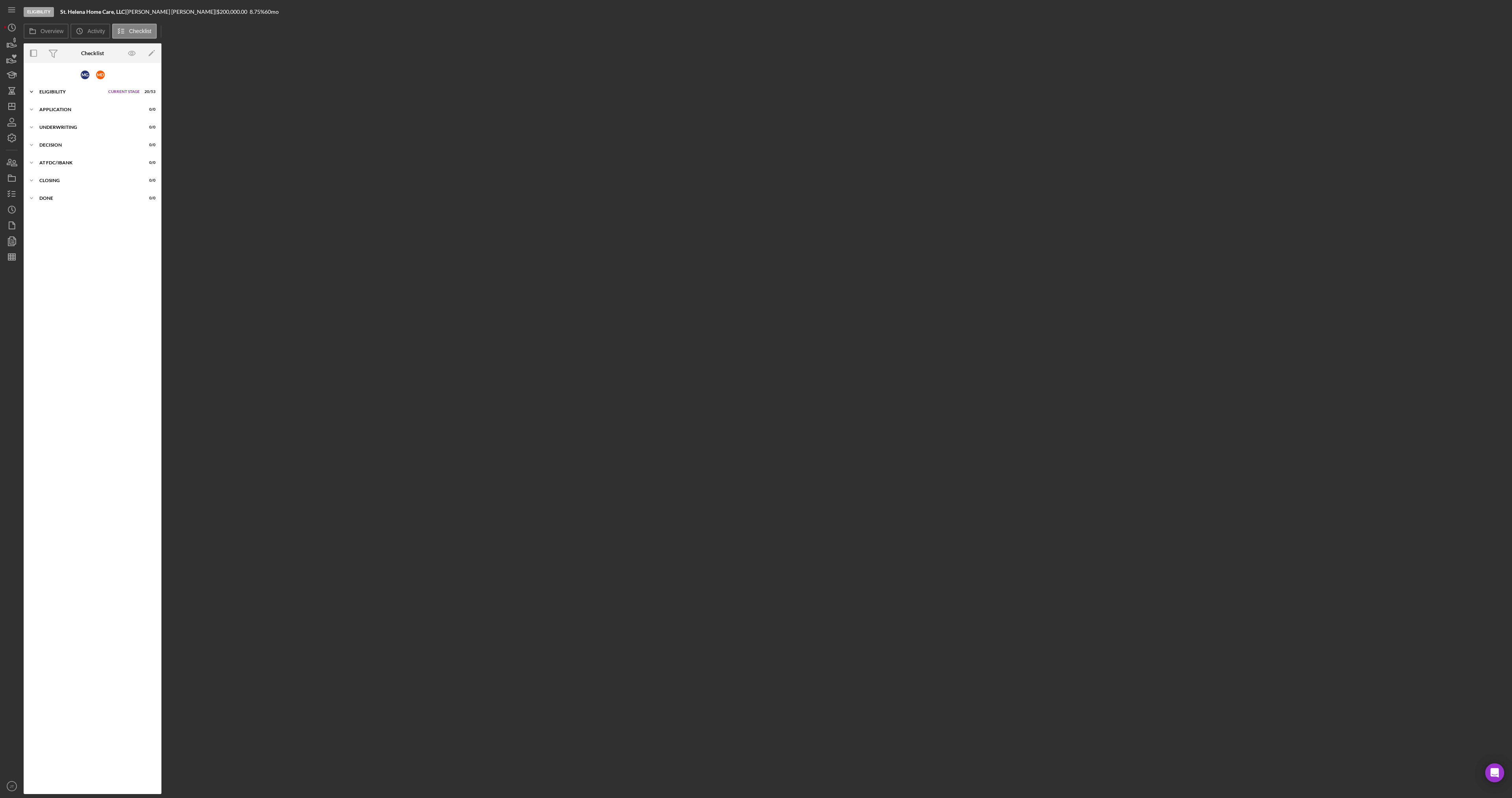  Describe the element at coordinates (87, 181) in the screenshot. I see `div: Closing` at that location.